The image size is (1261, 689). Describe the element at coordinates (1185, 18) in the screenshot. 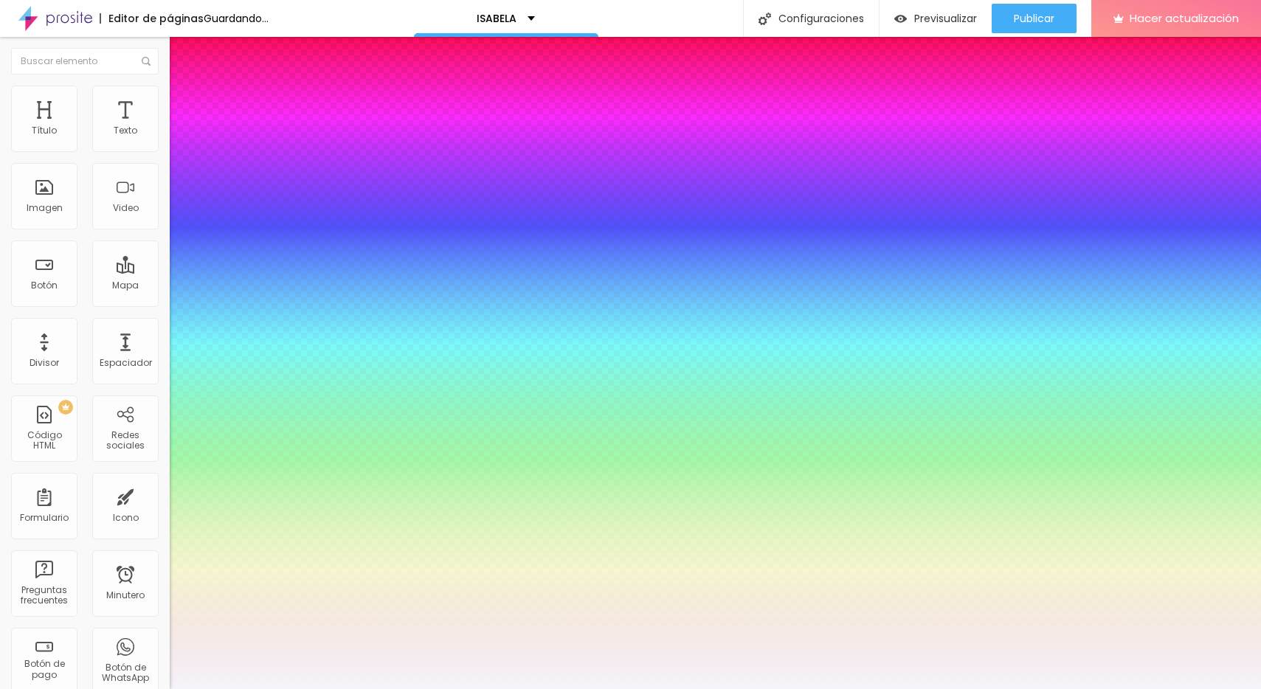

I see `font: Hacer actualización` at that location.